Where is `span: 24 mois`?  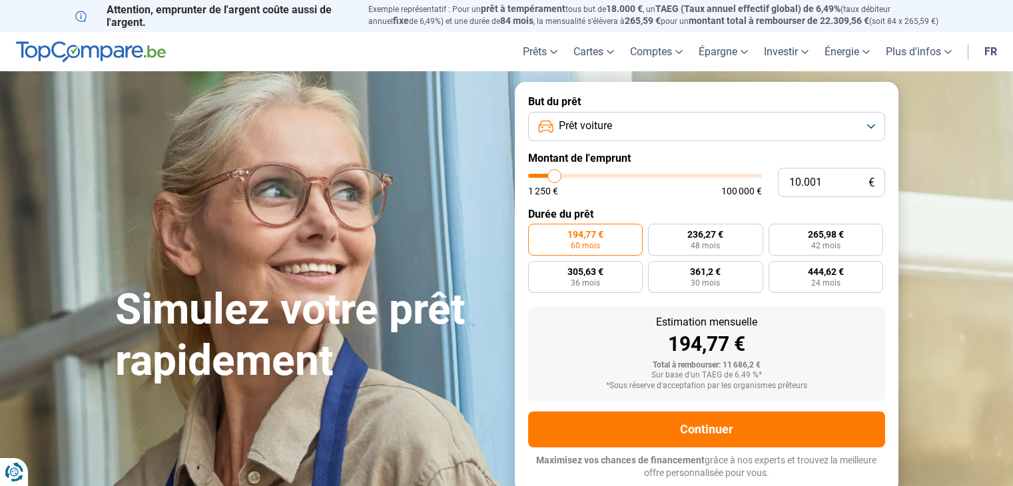
span: 24 mois is located at coordinates (826, 283).